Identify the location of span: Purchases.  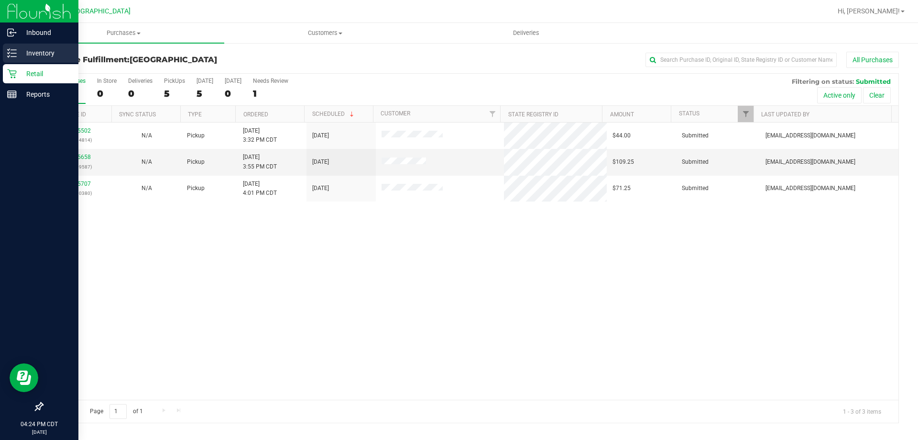
(123, 33).